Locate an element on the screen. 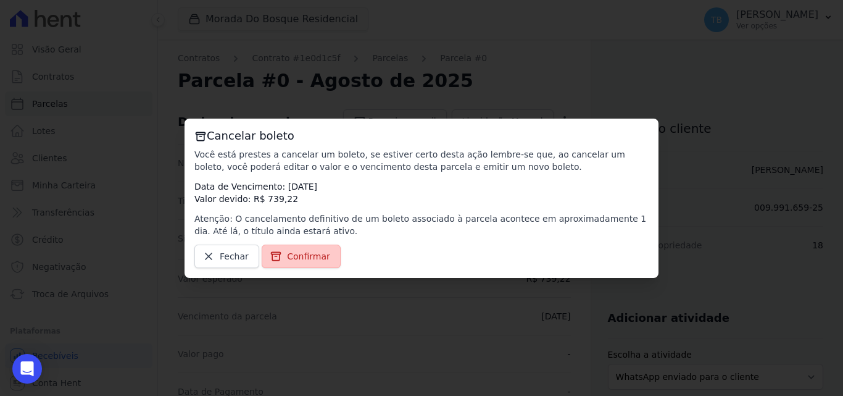  p: Atenção: O cancelamento definitivo de um boleto associado à parcela acontece em aproximadamente 1... is located at coordinates (422, 225).